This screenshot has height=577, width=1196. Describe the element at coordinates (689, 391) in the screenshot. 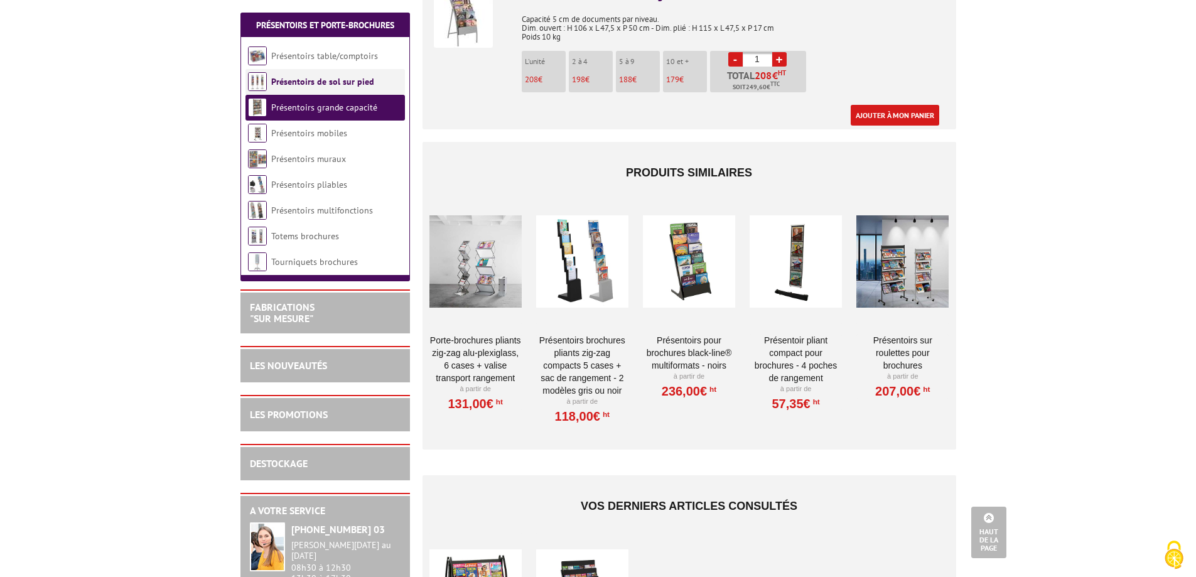

I see `a: 236,00€HT` at that location.